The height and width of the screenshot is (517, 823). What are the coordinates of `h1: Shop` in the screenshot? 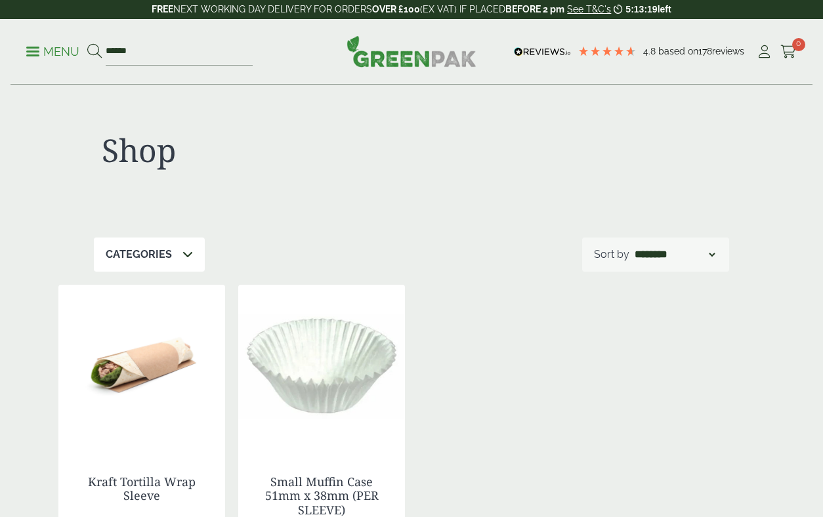 It's located at (253, 150).